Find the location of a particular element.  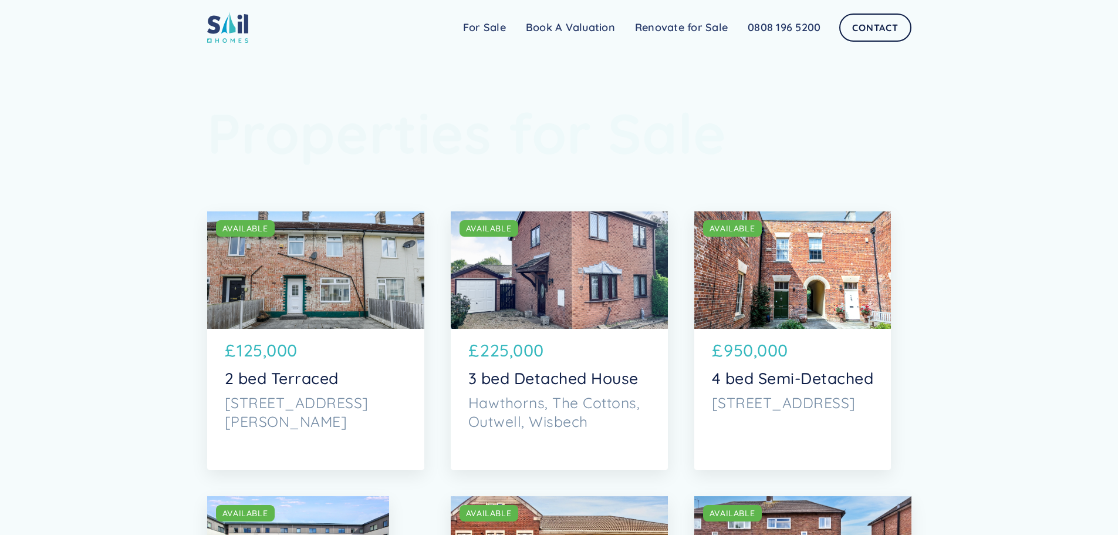

p: 950,000 is located at coordinates (756, 350).